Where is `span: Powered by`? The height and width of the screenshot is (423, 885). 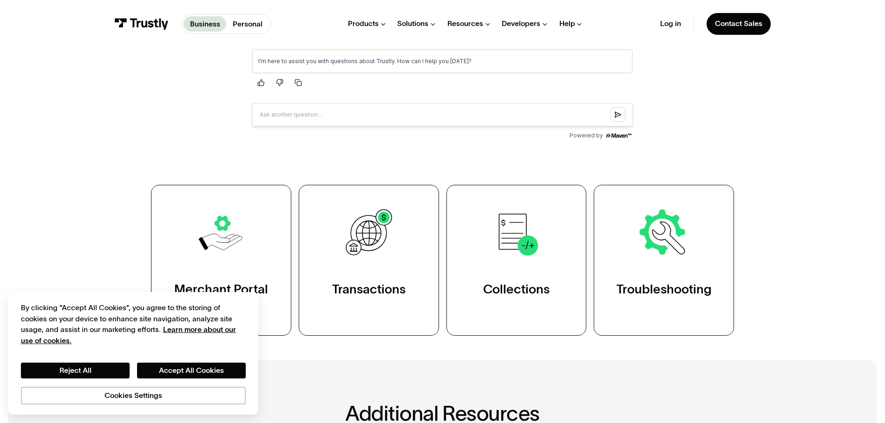
span: Powered by is located at coordinates (342, 94).